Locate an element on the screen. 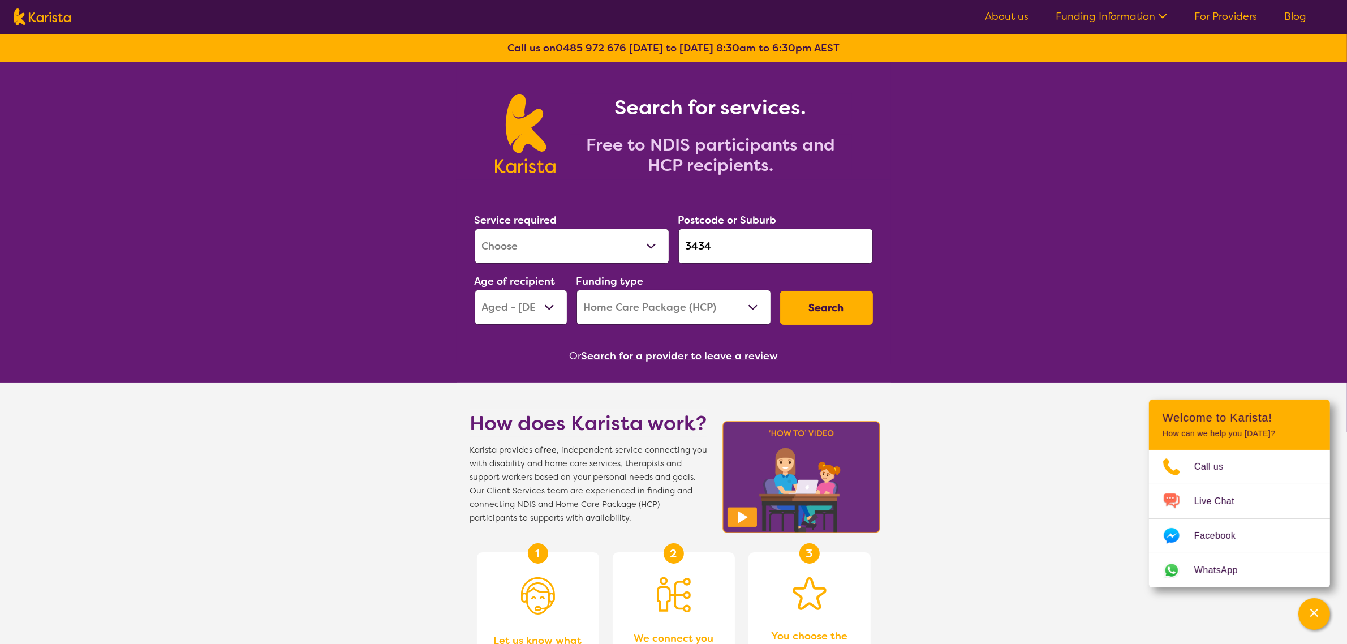 This screenshot has width=1347, height=644. a: Funding Information is located at coordinates (1111, 16).